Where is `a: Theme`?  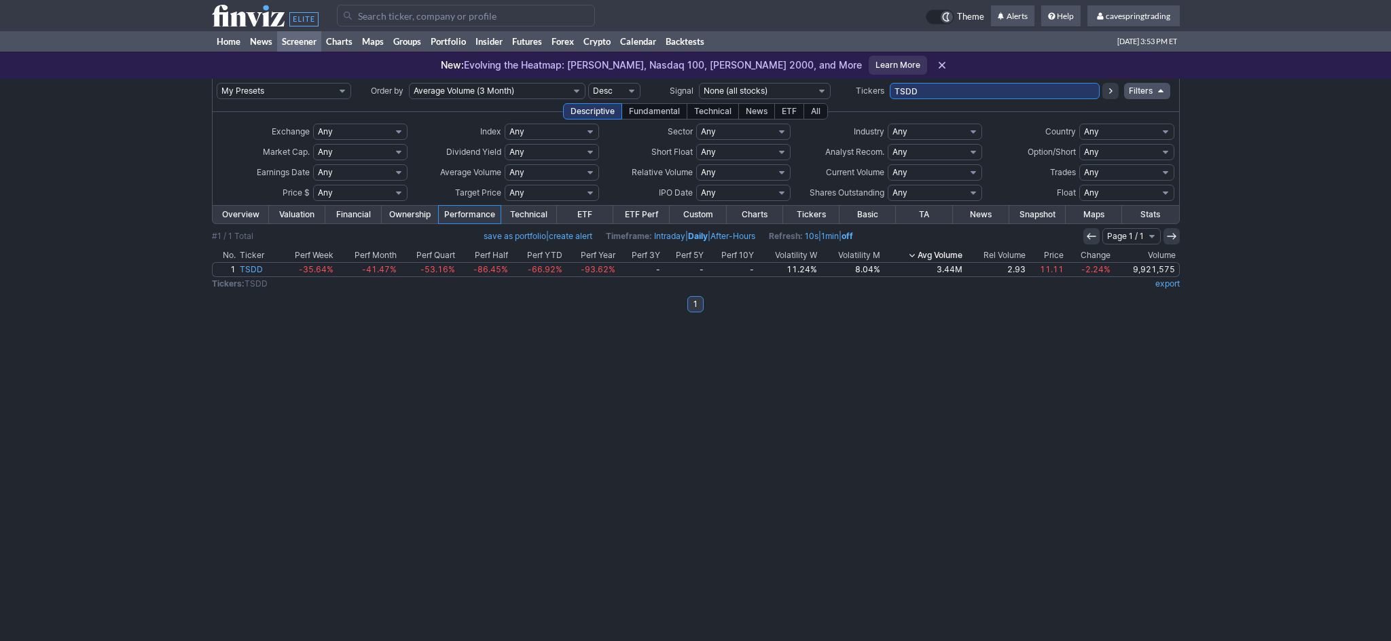
a: Theme is located at coordinates (955, 17).